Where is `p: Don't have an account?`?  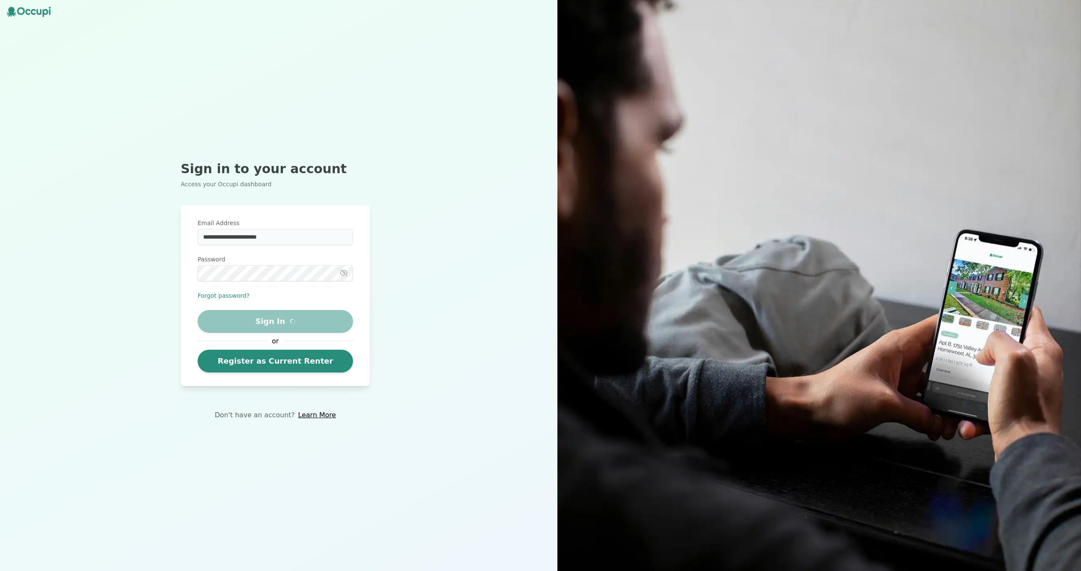 p: Don't have an account? is located at coordinates (255, 415).